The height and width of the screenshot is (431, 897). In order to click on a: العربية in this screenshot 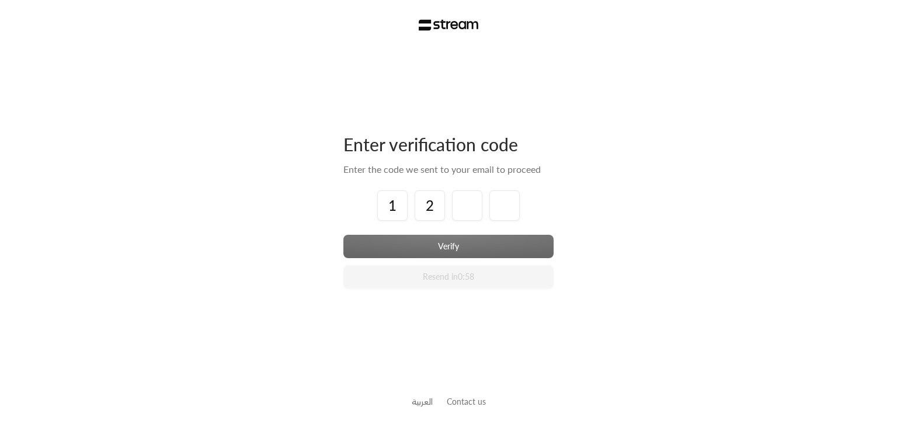, I will do `click(422, 401)`.